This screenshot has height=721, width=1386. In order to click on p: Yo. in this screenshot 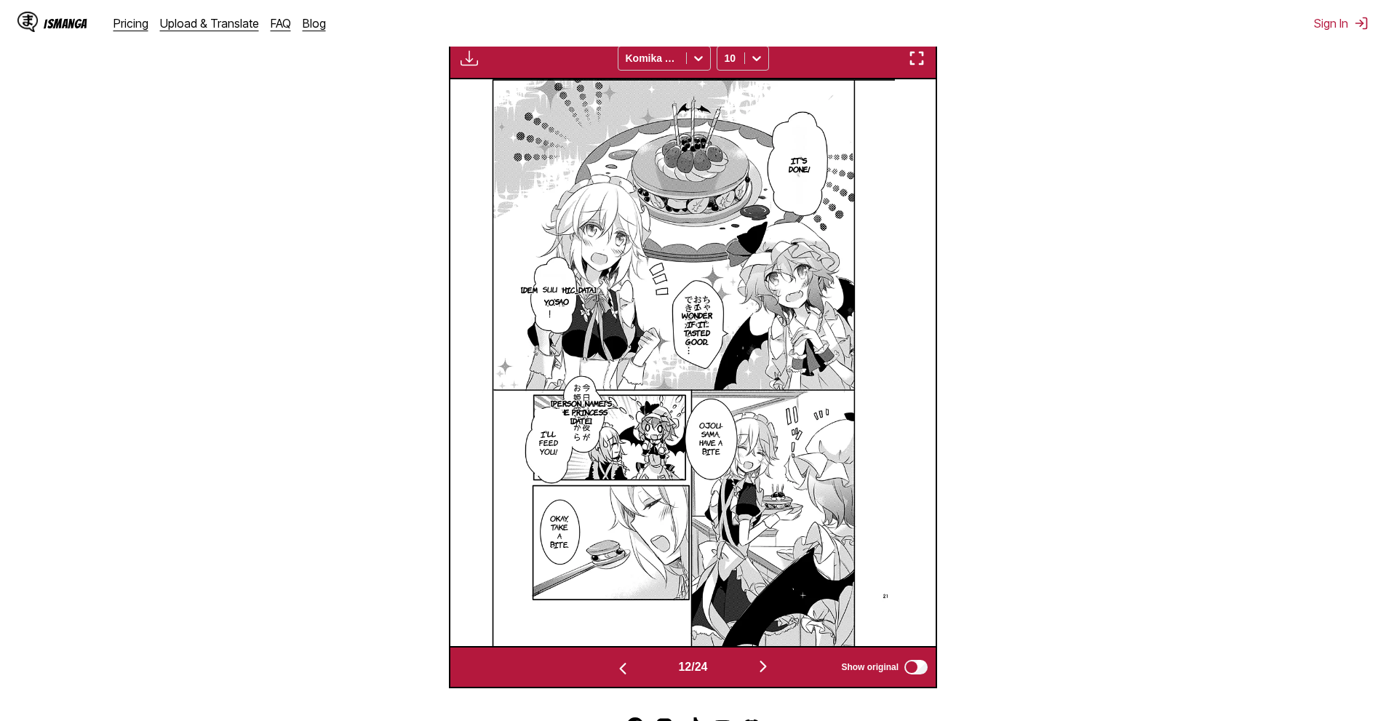, I will do `click(549, 302)`.